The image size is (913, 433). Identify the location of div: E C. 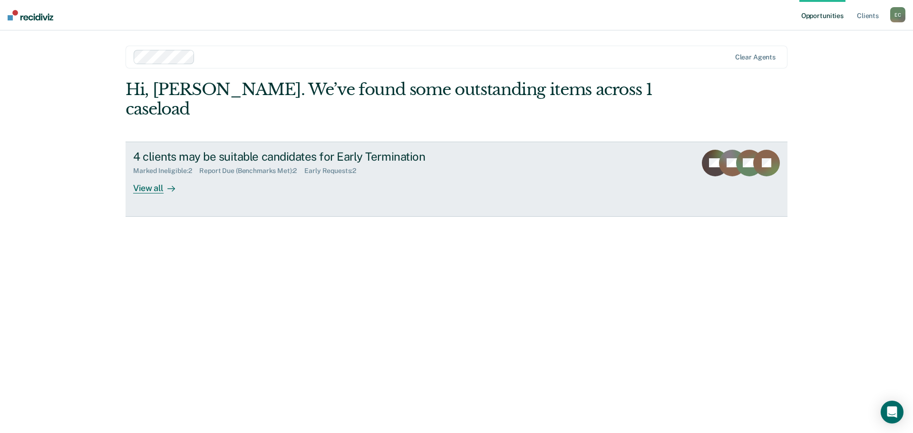
(897, 15).